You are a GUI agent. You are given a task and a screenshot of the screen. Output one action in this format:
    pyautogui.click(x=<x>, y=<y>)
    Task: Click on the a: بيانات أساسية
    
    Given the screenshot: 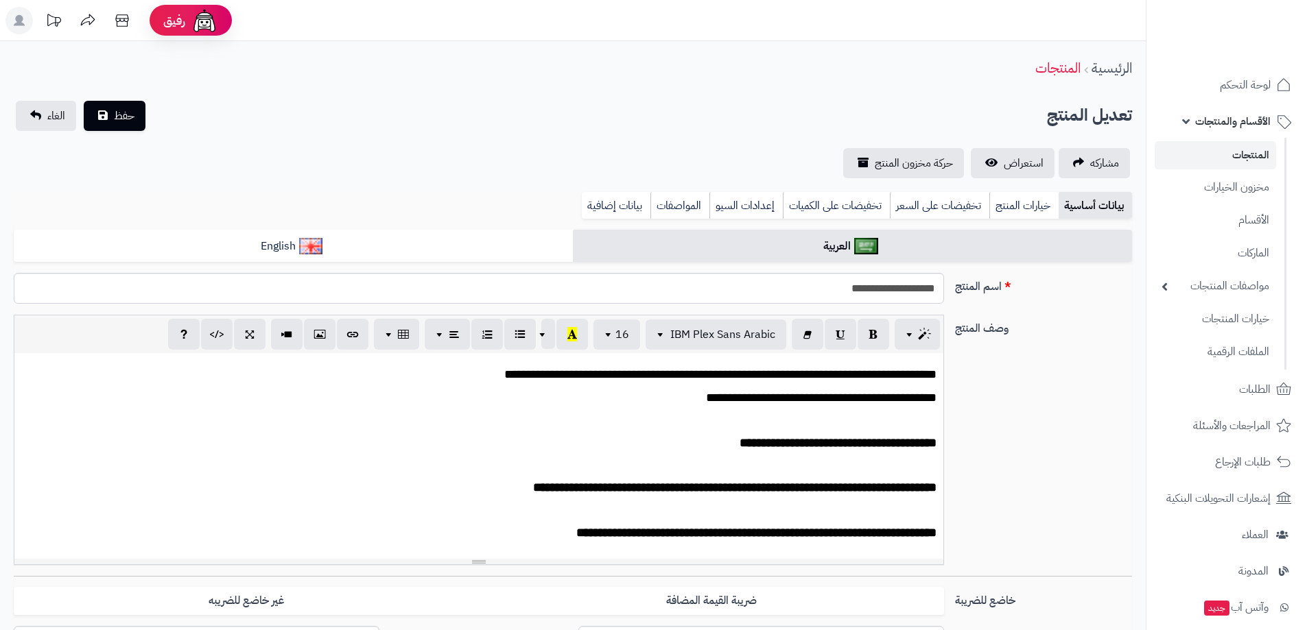 What is the action you would take?
    pyautogui.click(x=1095, y=206)
    